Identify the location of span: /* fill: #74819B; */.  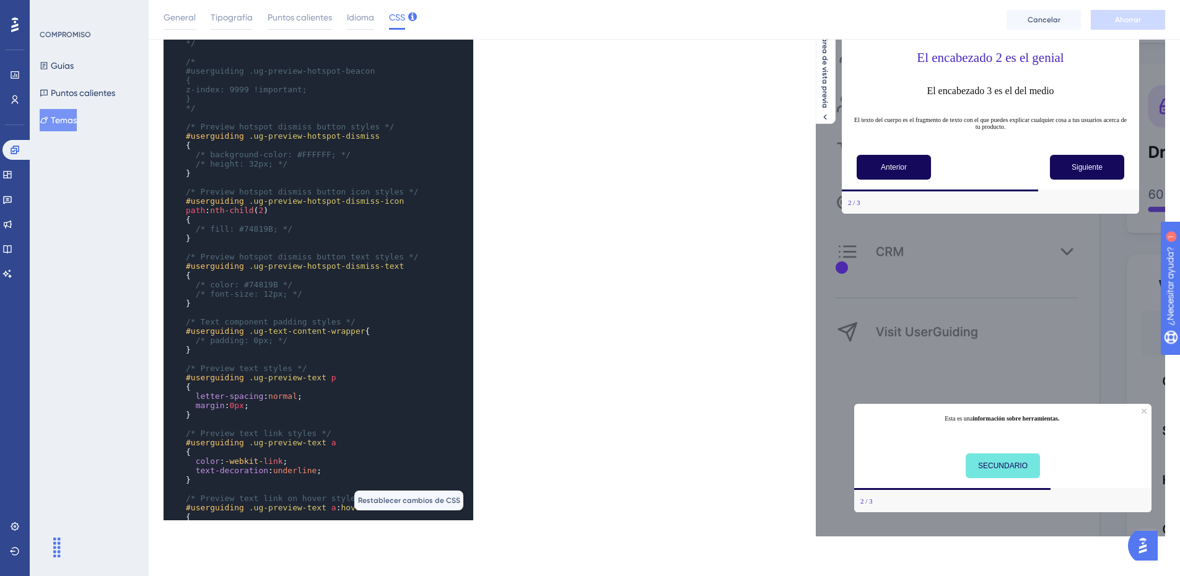
(244, 229).